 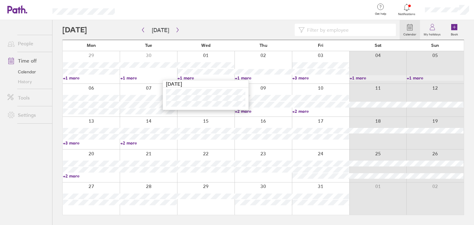 I want to click on span: Wed, so click(x=206, y=45).